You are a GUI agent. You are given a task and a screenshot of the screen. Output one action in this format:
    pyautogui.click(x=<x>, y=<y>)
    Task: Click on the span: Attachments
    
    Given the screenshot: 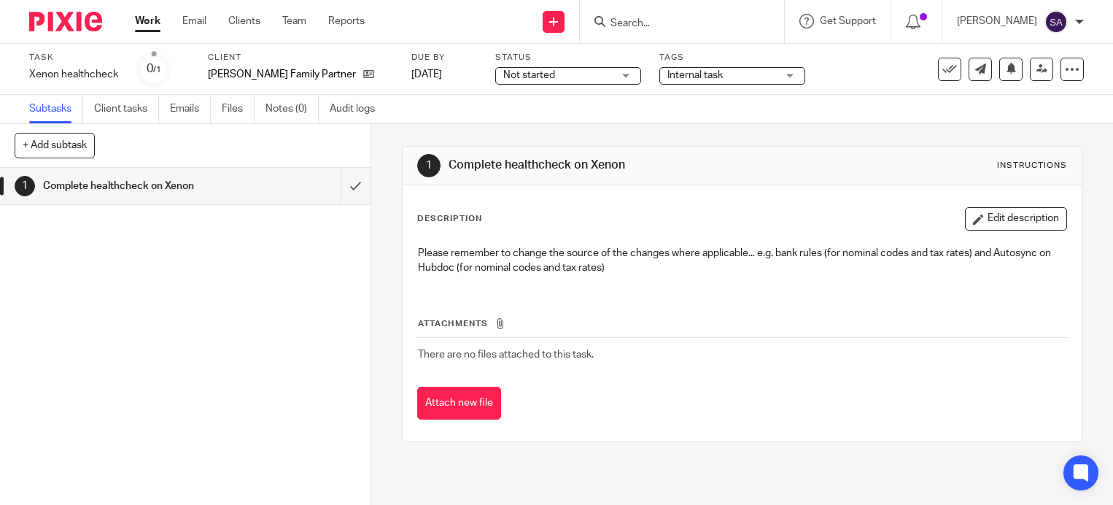 What is the action you would take?
    pyautogui.click(x=453, y=323)
    